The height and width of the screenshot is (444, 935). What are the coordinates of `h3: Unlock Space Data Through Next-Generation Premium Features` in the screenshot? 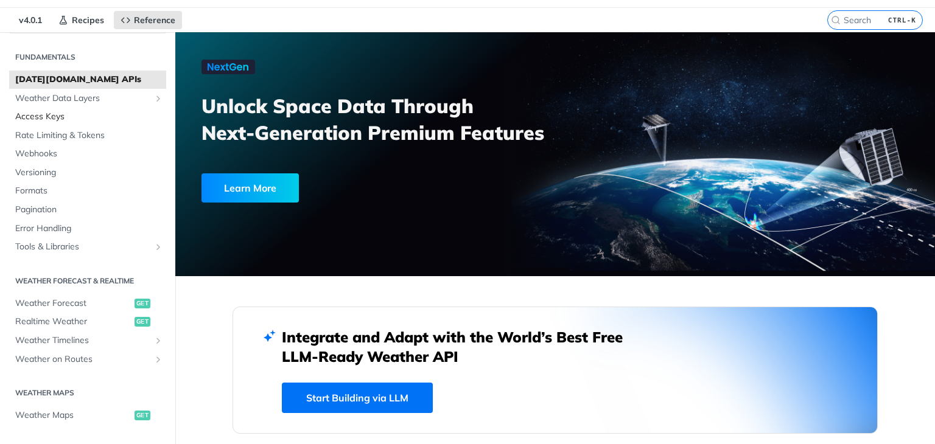 It's located at (385, 119).